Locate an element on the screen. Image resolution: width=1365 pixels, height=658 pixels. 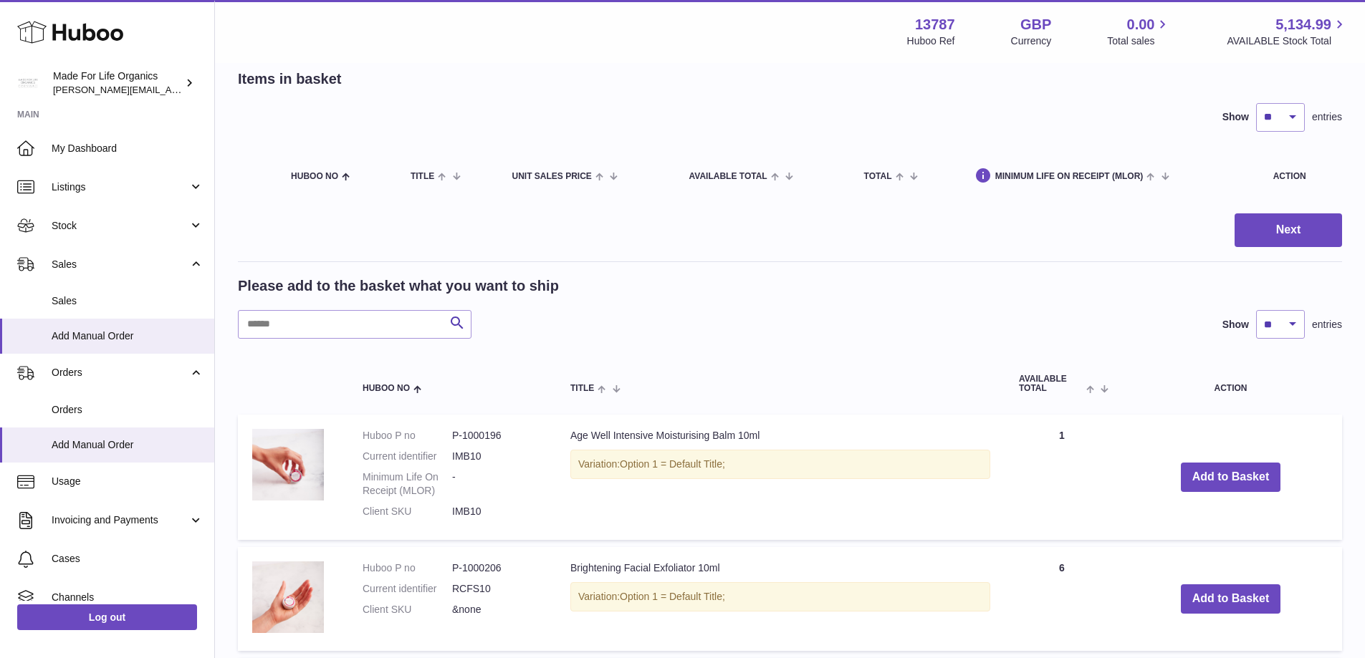
dd: P-1000196 is located at coordinates (496, 436).